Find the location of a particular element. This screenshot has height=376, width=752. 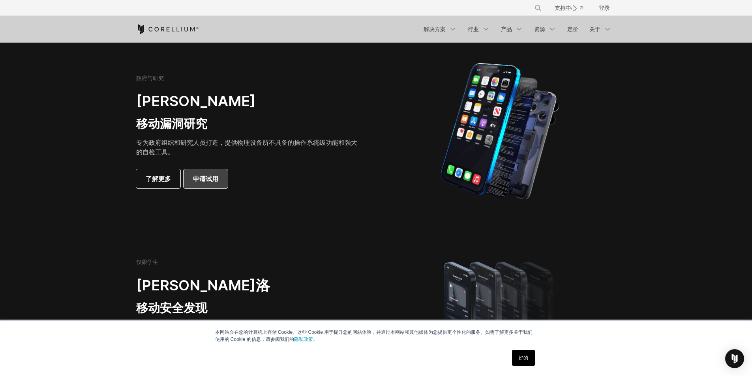

font: 政府与研究 is located at coordinates (150, 78).